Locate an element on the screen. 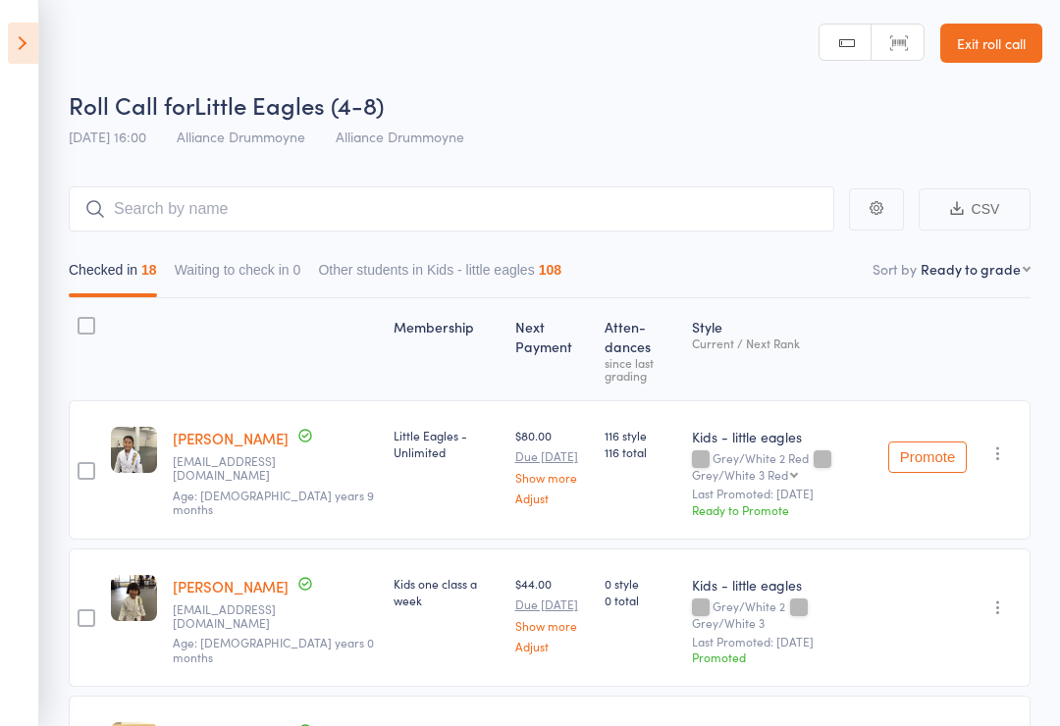 This screenshot has height=726, width=1060. div: $80.00 is located at coordinates (551, 465).